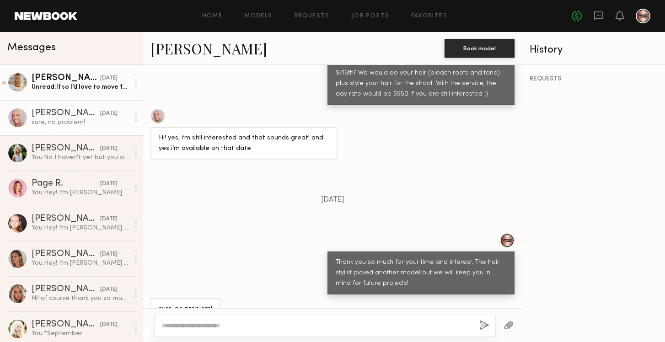 This screenshot has height=342, width=665. Describe the element at coordinates (66, 184) in the screenshot. I see `div: Page R.` at that location.